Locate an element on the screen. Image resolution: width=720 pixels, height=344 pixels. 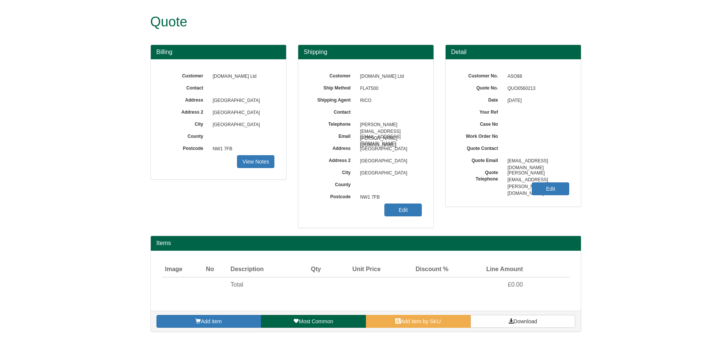
th: Discount % is located at coordinates (418, 270).